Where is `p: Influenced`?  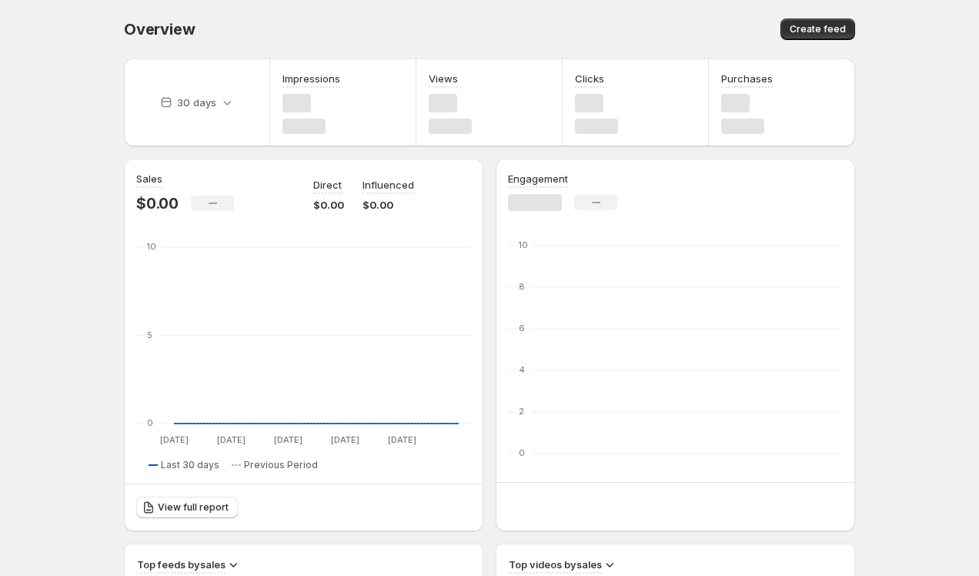
p: Influenced is located at coordinates (388, 185).